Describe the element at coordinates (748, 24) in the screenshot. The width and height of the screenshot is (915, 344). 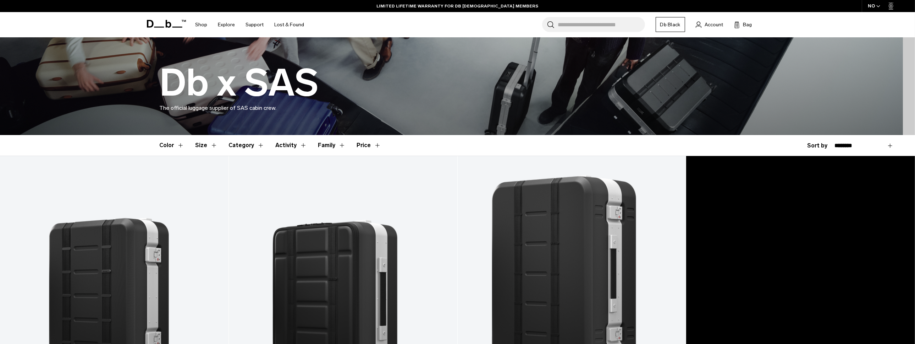
I see `span: Bag` at that location.